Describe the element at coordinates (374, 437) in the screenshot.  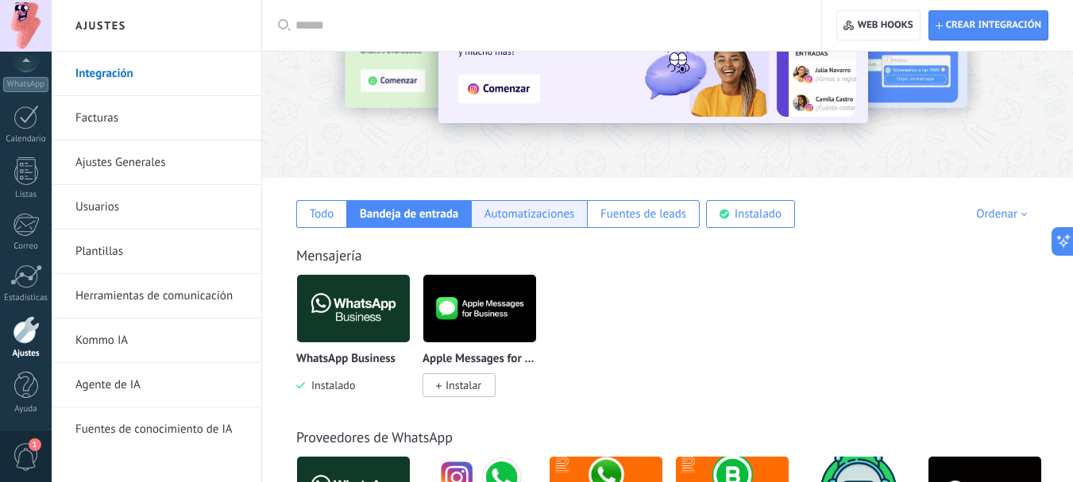
I see `a: Proveedores de WhatsApp` at that location.